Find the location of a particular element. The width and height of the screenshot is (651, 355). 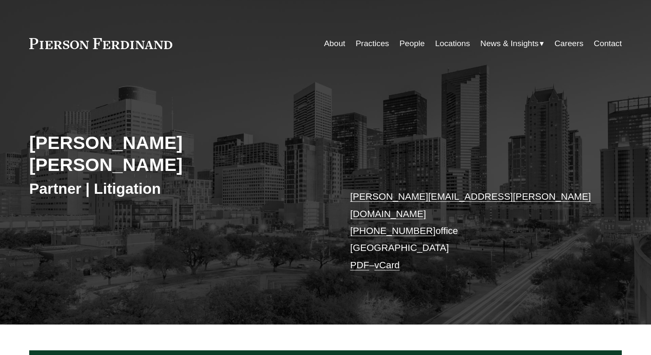

a: People is located at coordinates (413, 44).